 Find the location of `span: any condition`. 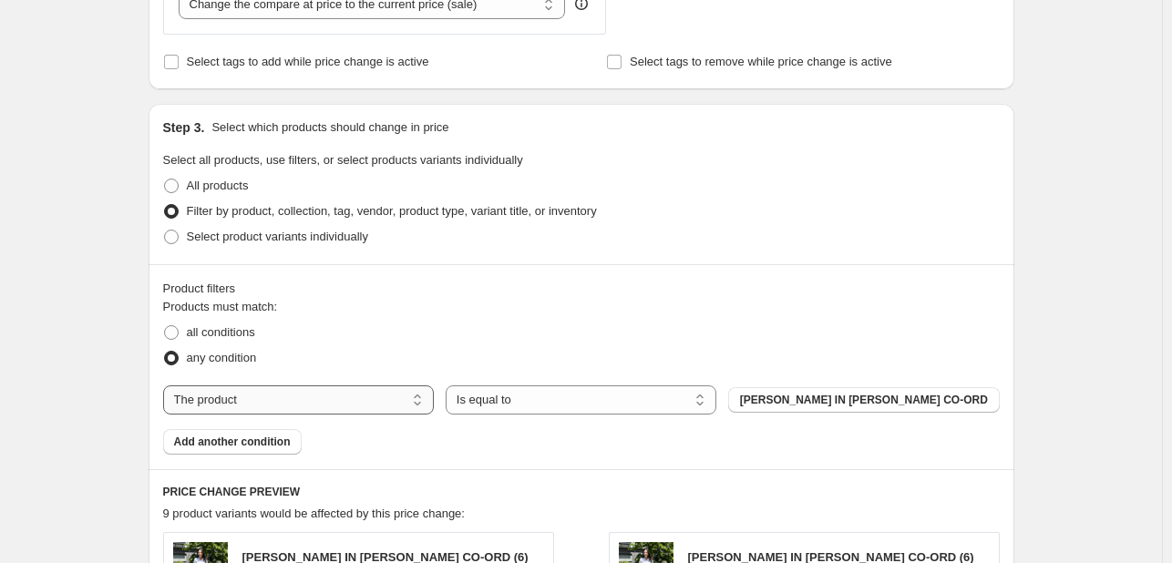

span: any condition is located at coordinates (221, 357).